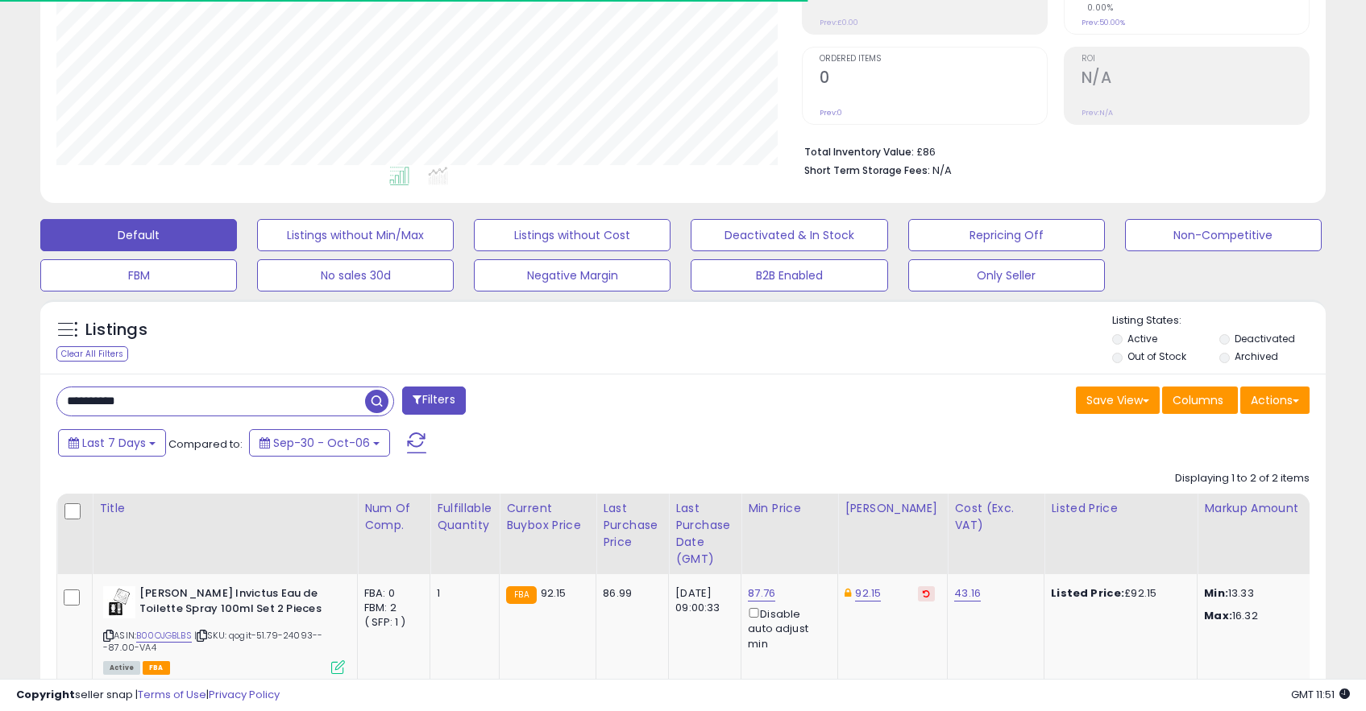  I want to click on div: Markup Amount, so click(1273, 508).